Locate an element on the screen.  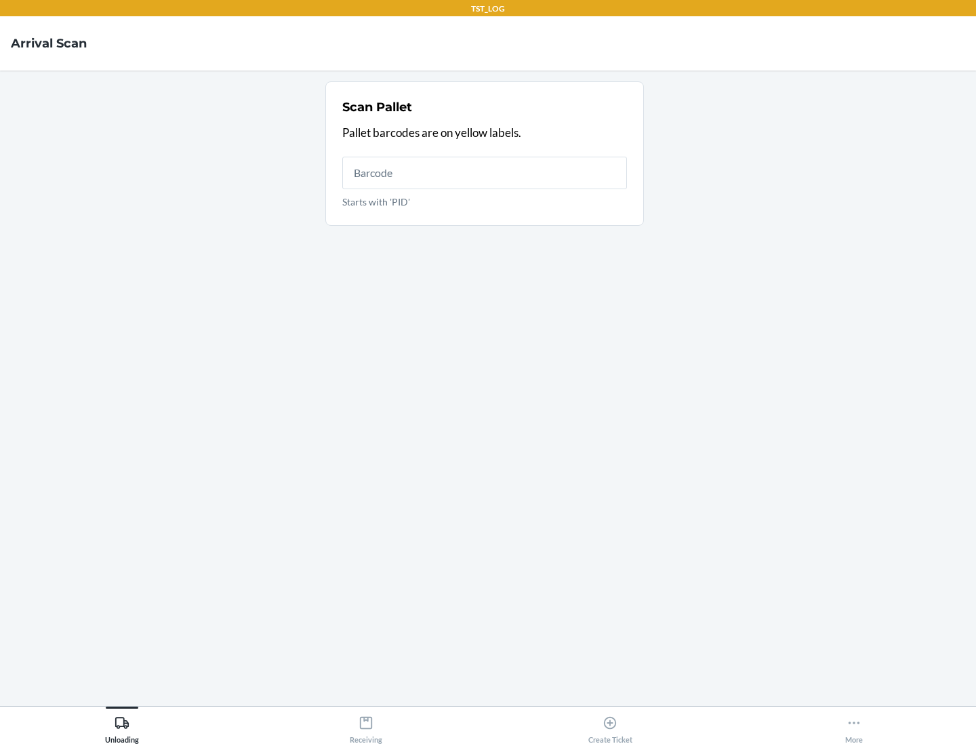
p: Pallet barcodes are on yellow labels. is located at coordinates (485, 133).